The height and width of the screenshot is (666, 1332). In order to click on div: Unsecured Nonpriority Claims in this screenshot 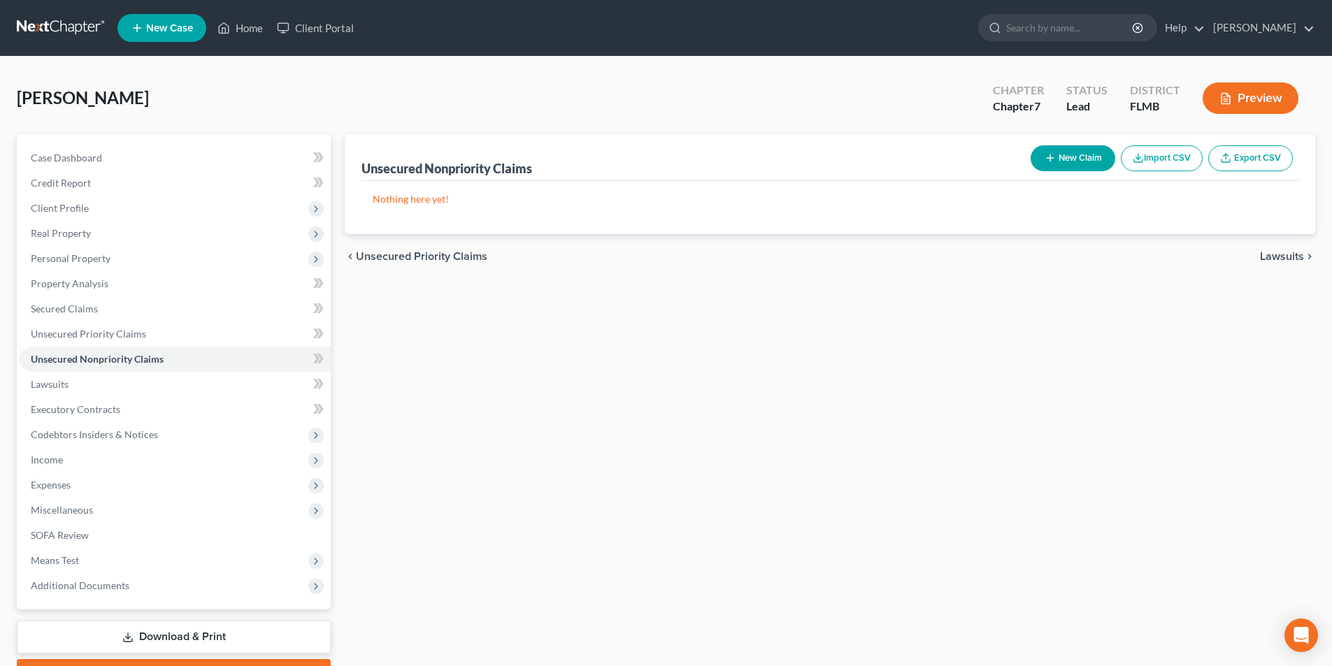, I will do `click(447, 169)`.